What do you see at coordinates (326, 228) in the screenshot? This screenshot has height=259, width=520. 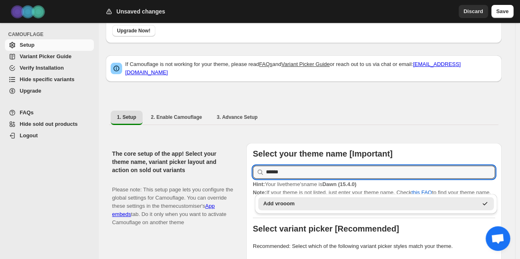 I see `b: Select variant picker [Recommended]` at bounding box center [326, 228].